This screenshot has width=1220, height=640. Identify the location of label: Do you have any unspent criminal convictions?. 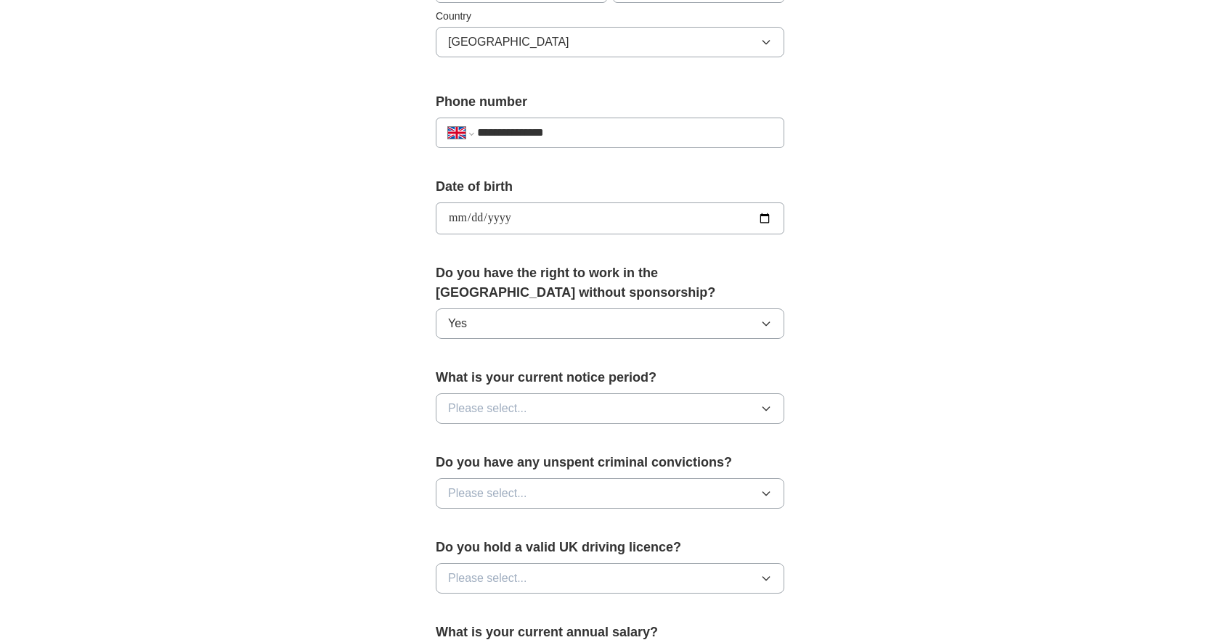
(610, 462).